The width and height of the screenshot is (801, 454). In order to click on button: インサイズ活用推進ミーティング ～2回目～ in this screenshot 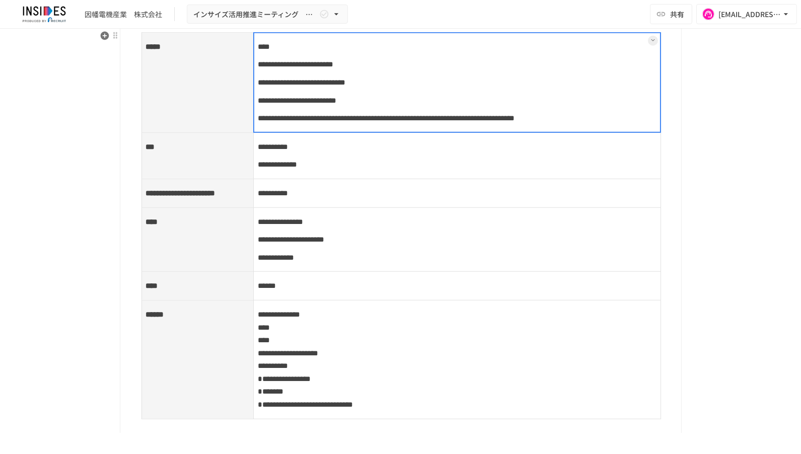, I will do `click(267, 14)`.